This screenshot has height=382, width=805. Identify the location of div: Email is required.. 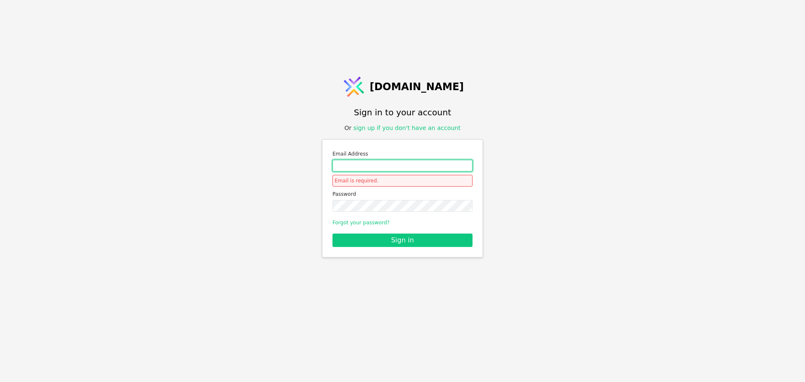
(402, 181).